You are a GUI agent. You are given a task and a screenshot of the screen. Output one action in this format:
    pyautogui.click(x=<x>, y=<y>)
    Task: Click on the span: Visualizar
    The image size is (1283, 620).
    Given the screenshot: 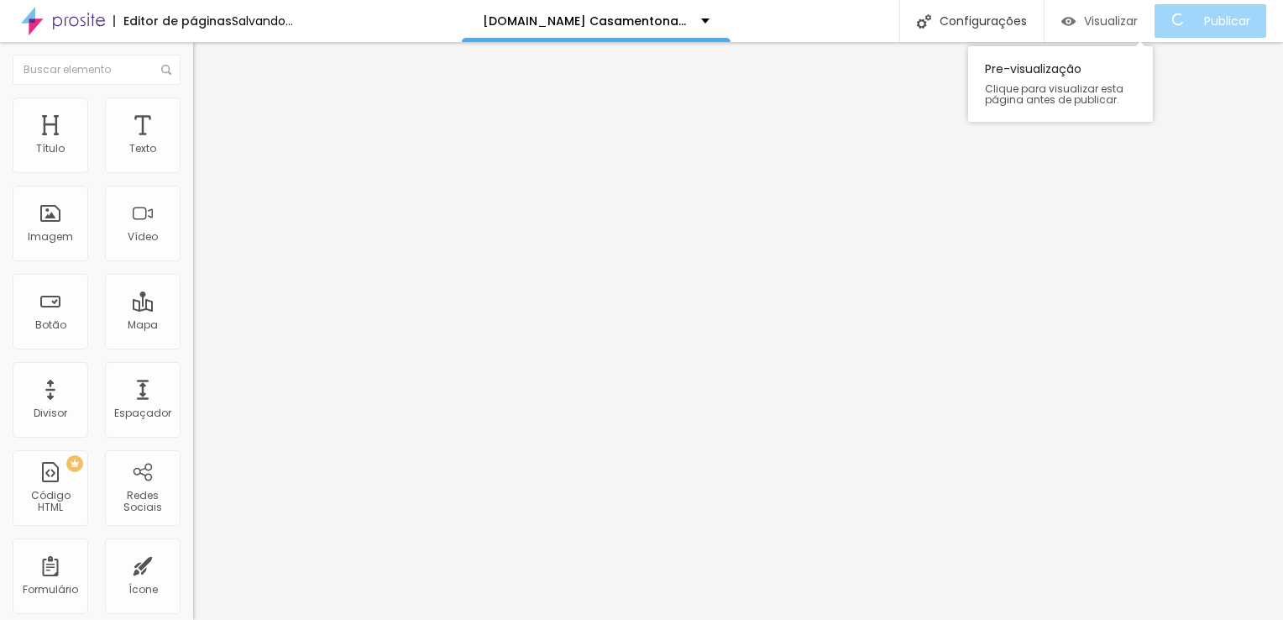 What is the action you would take?
    pyautogui.click(x=1111, y=21)
    